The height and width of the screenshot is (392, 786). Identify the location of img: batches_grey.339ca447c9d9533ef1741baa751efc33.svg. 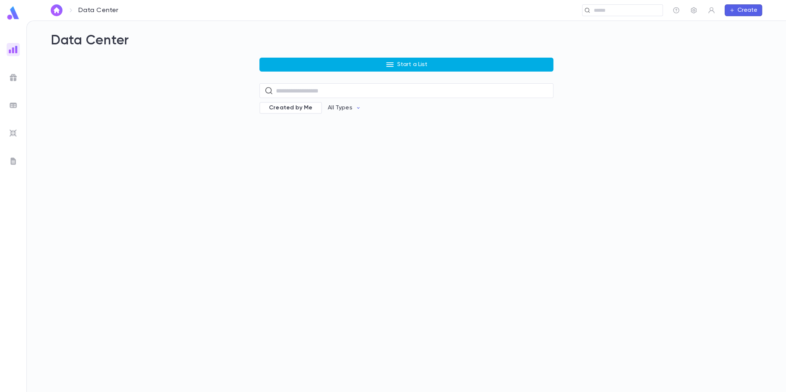
(13, 105).